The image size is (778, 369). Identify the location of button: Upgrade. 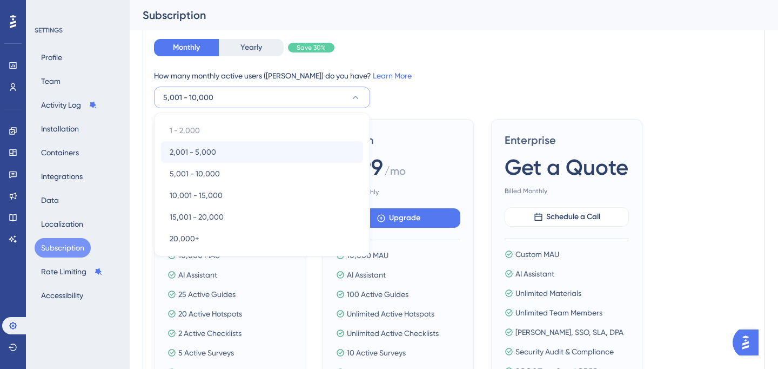
(398, 218).